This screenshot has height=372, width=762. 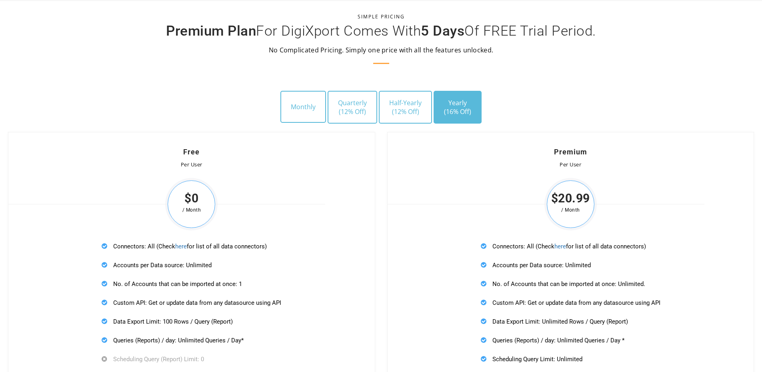 What do you see at coordinates (442, 31) in the screenshot?
I see `b: 5 Days` at bounding box center [442, 31].